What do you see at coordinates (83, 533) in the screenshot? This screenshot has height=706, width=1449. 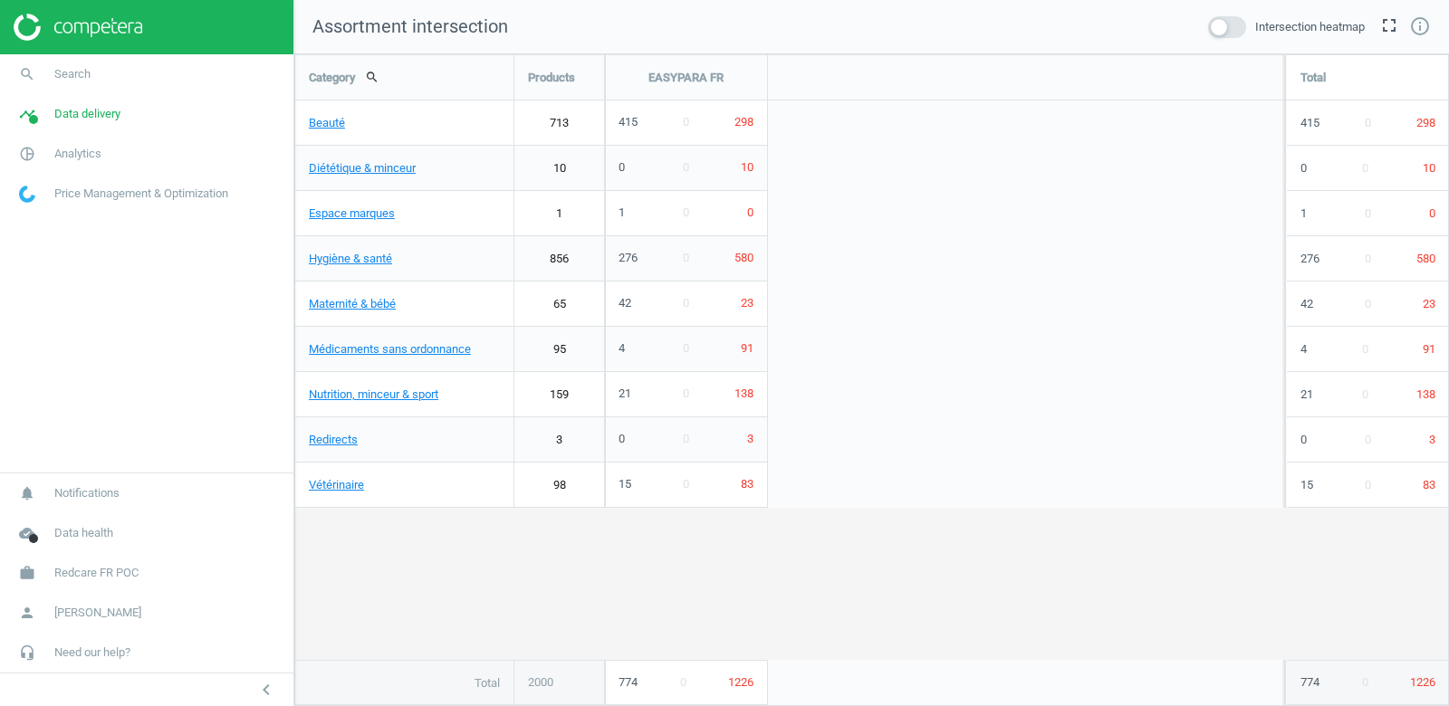 I see `span: Data health` at bounding box center [83, 533].